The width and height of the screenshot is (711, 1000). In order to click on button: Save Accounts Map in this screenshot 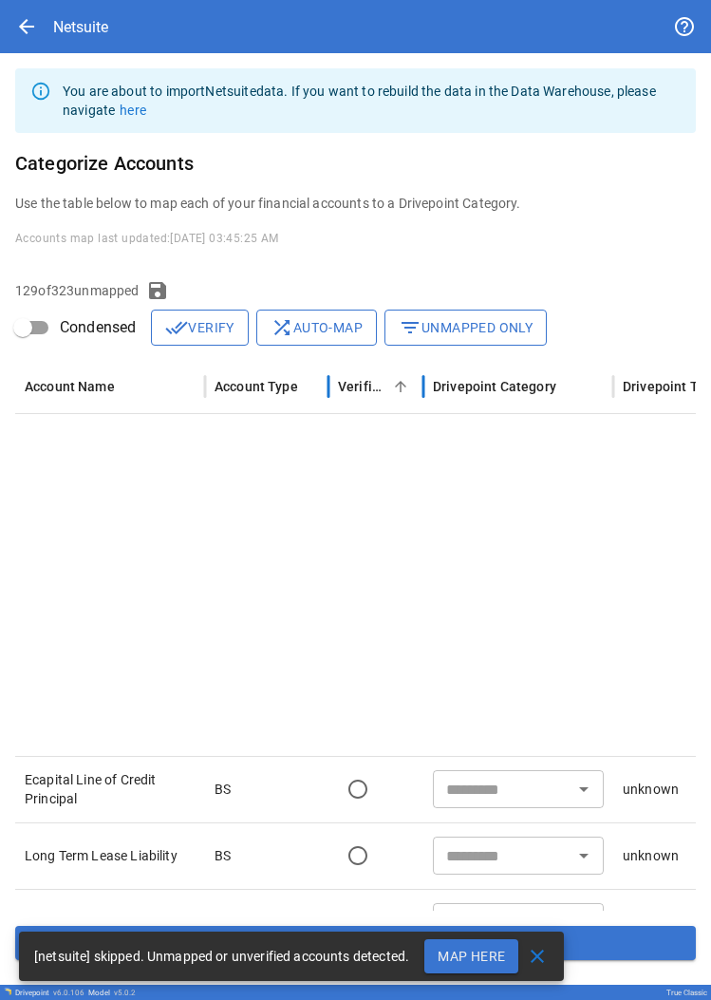, I will do `click(355, 943)`.